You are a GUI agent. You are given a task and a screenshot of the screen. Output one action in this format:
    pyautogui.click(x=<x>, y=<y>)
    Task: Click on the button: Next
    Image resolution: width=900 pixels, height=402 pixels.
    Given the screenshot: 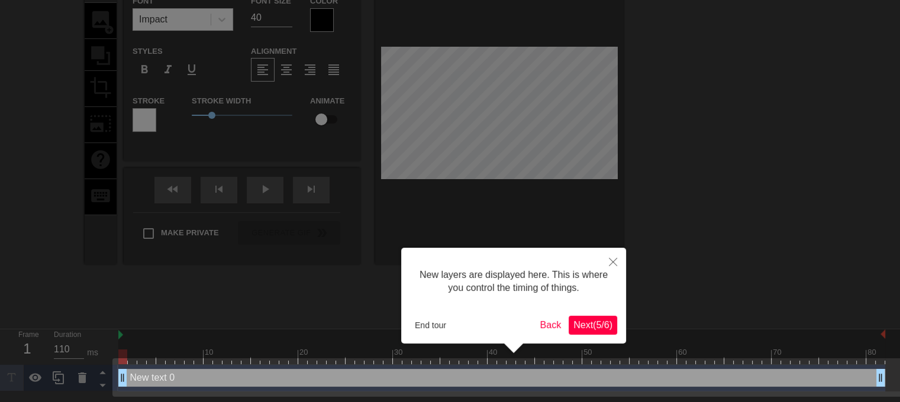 What is the action you would take?
    pyautogui.click(x=593, y=326)
    